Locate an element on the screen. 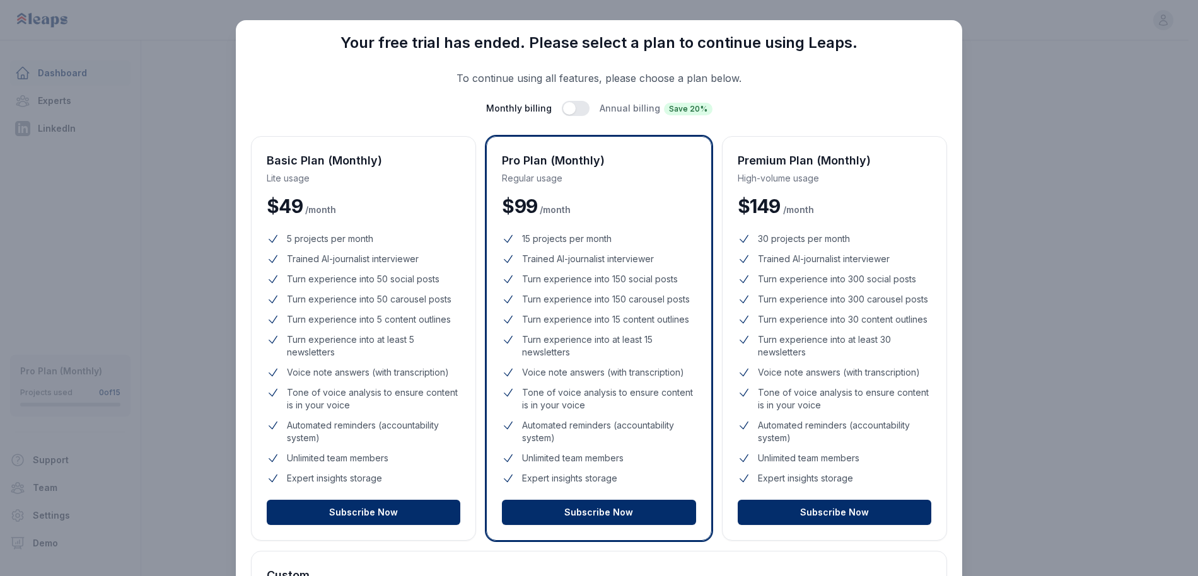  span: $ 99 is located at coordinates (520, 206).